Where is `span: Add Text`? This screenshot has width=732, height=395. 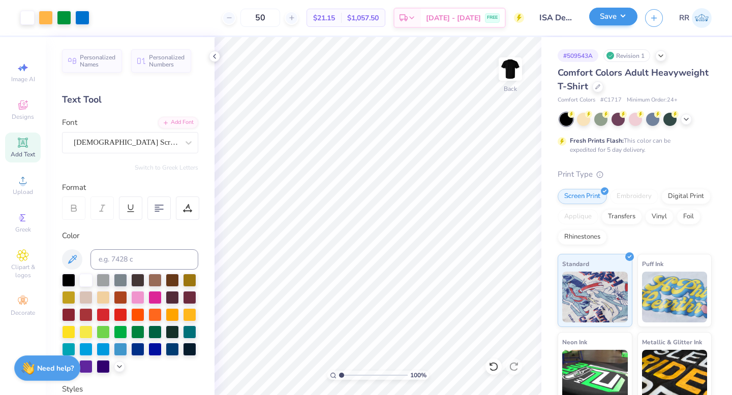 span: Add Text is located at coordinates (23, 155).